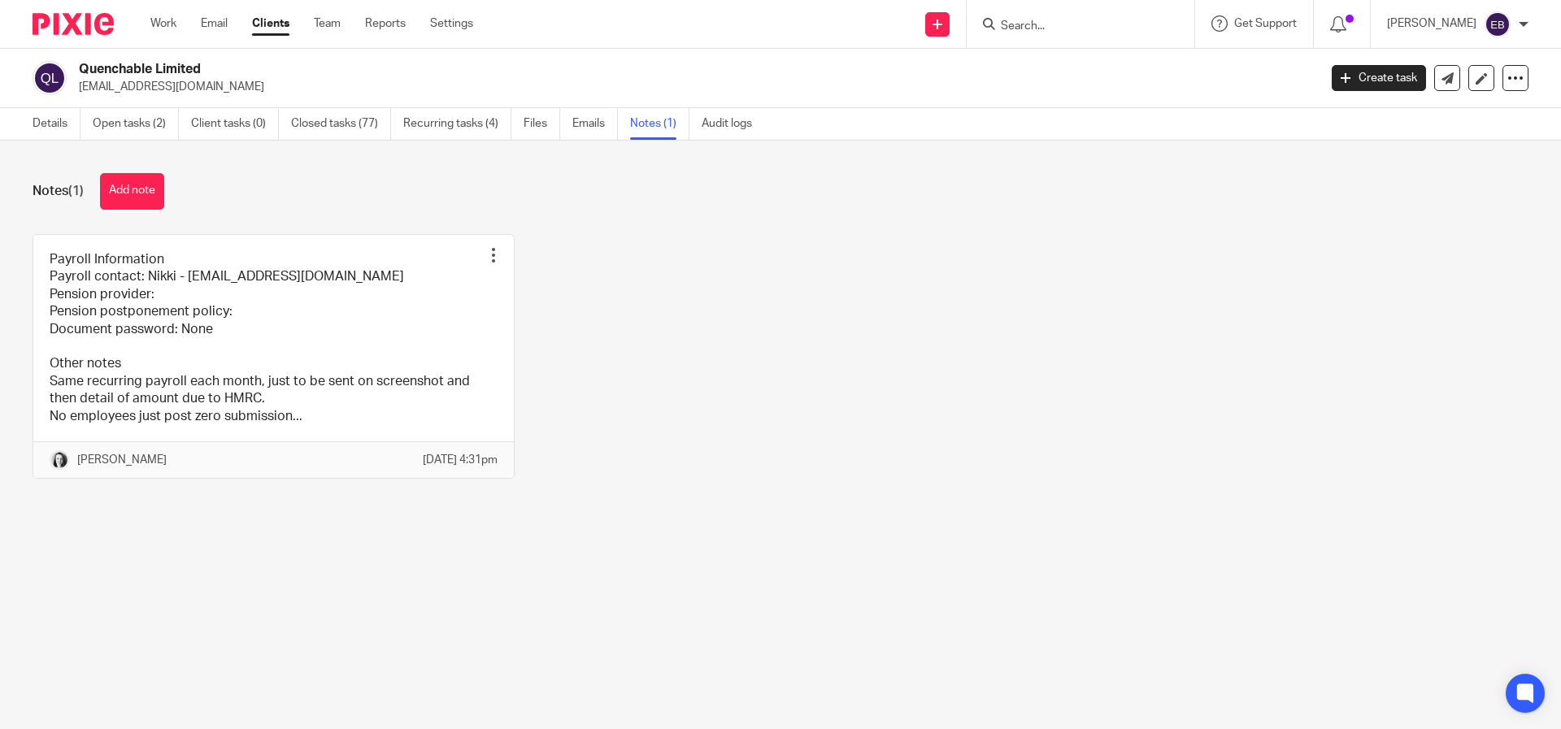  Describe the element at coordinates (570, 69) in the screenshot. I see `h2: Quenchable Limited` at that location.